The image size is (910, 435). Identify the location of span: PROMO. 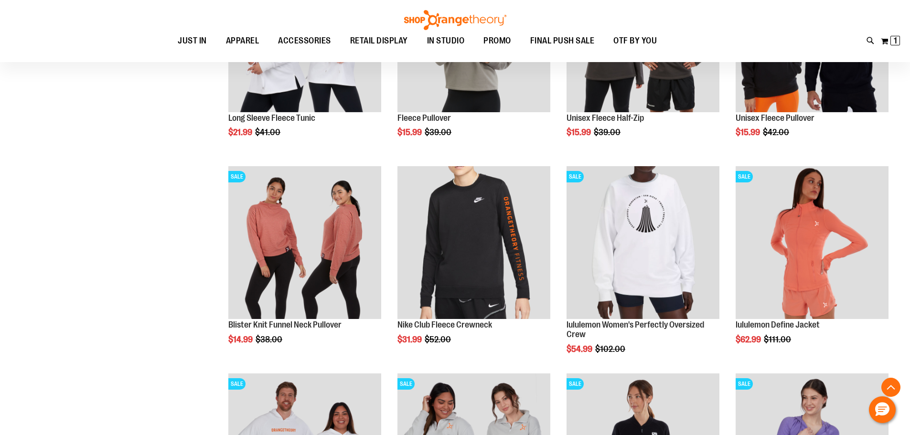
(497, 41).